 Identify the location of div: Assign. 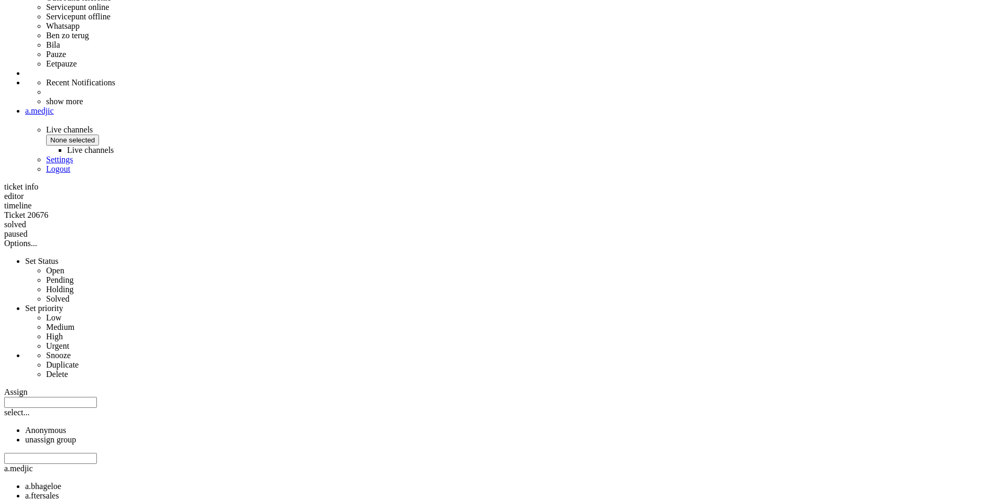
(499, 392).